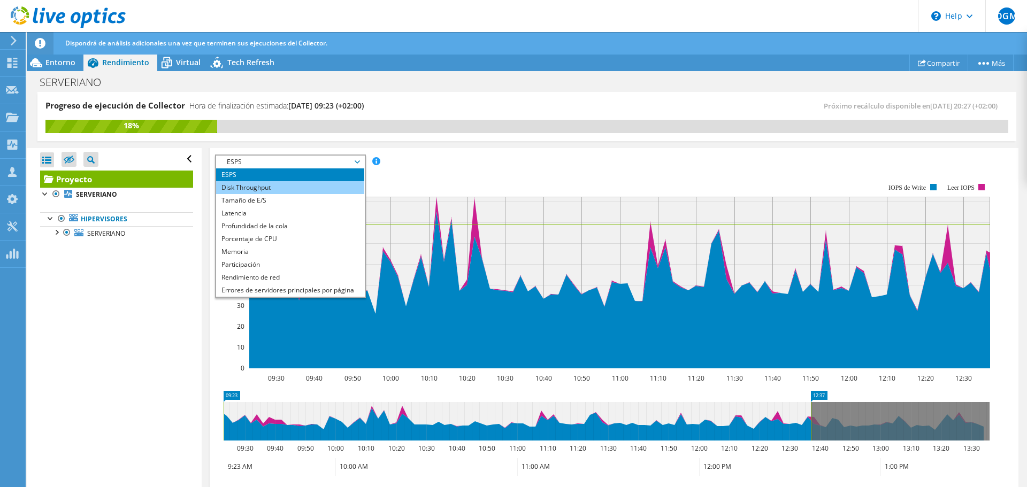 The image size is (1027, 487). What do you see at coordinates (290, 239) in the screenshot?
I see `li: Porcentaje de CPU` at bounding box center [290, 239].